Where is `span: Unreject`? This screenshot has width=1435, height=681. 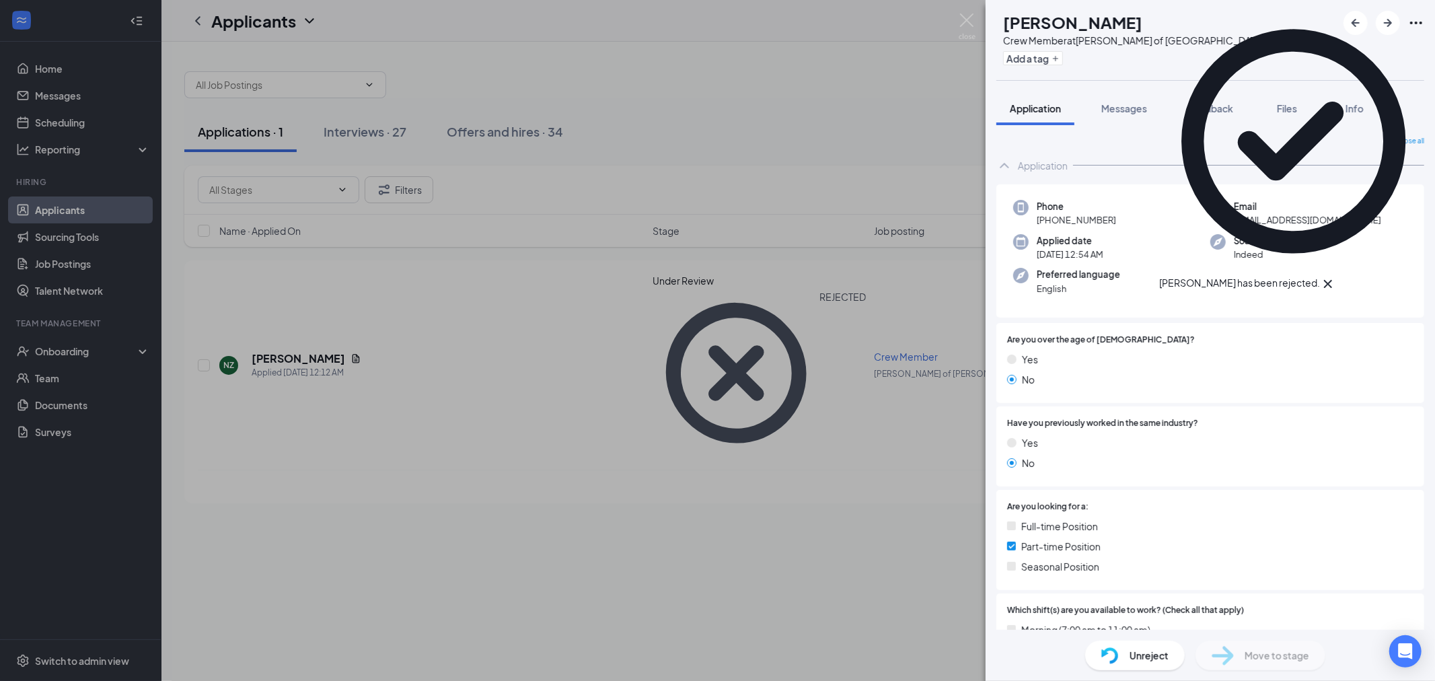 span: Unreject is located at coordinates (1149, 655).